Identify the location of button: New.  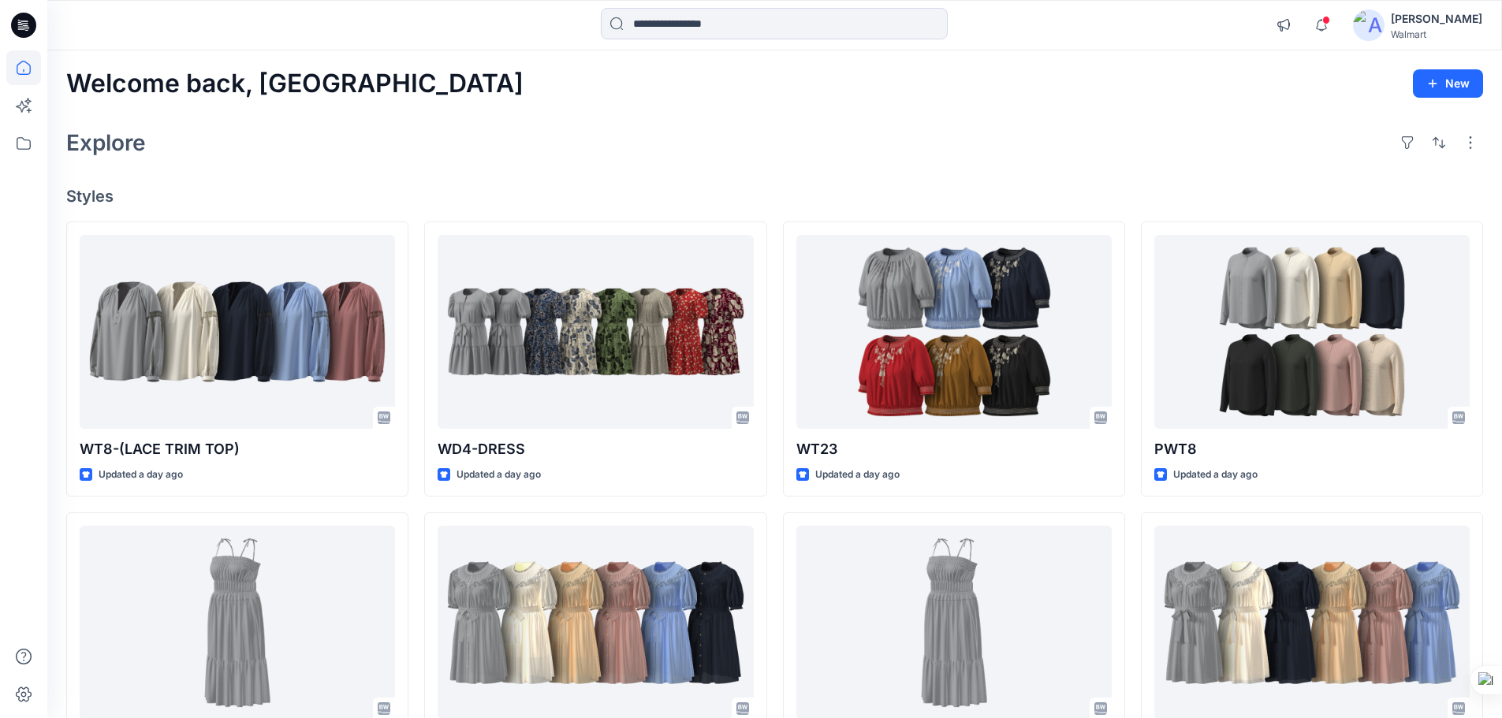
(1447, 84).